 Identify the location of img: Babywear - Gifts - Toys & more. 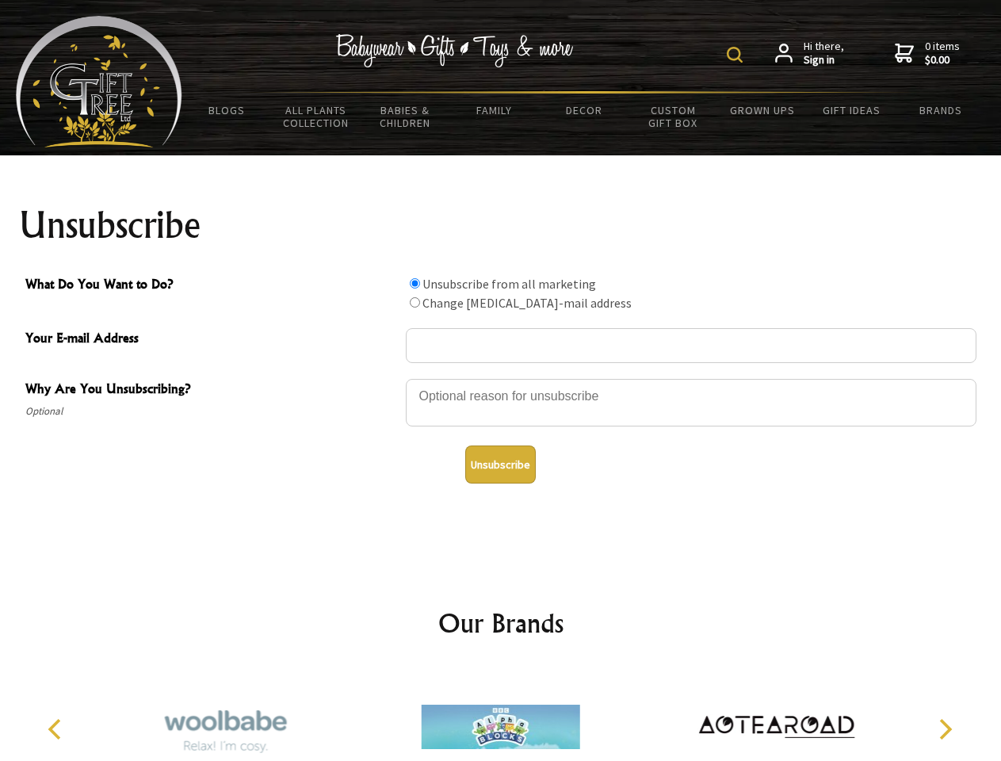
(455, 51).